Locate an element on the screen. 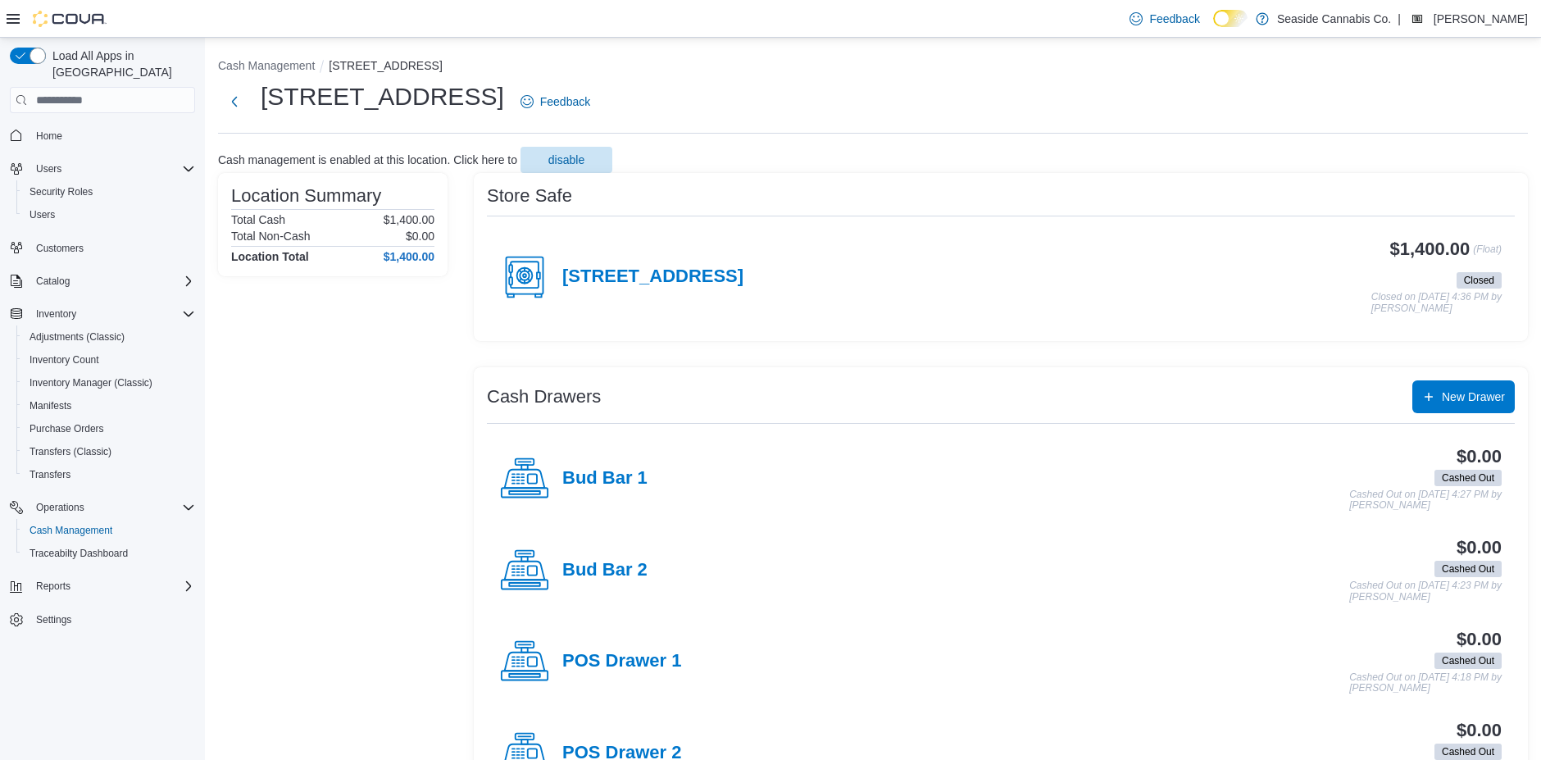 This screenshot has height=760, width=1541. span: Closed is located at coordinates (1479, 280).